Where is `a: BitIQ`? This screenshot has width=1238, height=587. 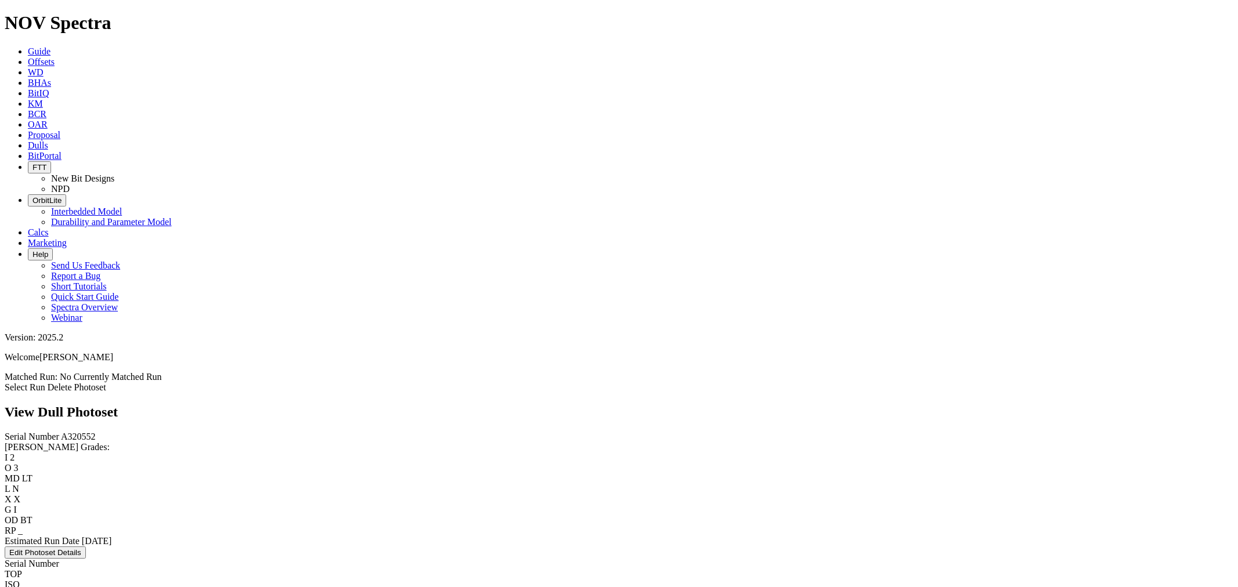
a: BitIQ is located at coordinates (38, 93).